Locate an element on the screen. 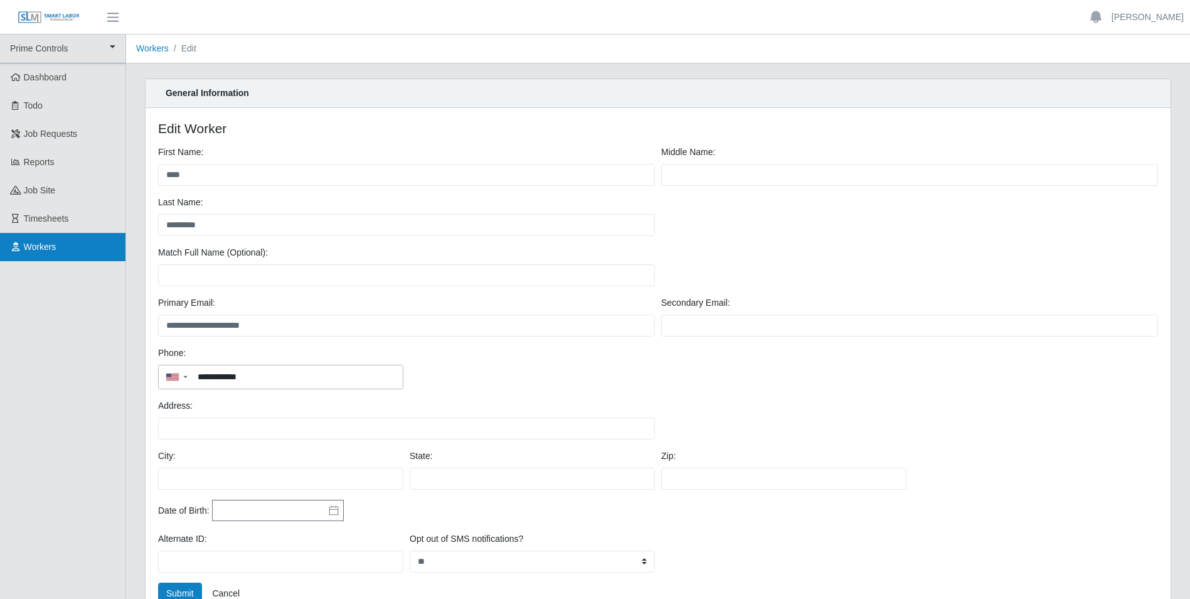 The height and width of the screenshot is (599, 1190). div: Country Code Selector is located at coordinates (176, 376).